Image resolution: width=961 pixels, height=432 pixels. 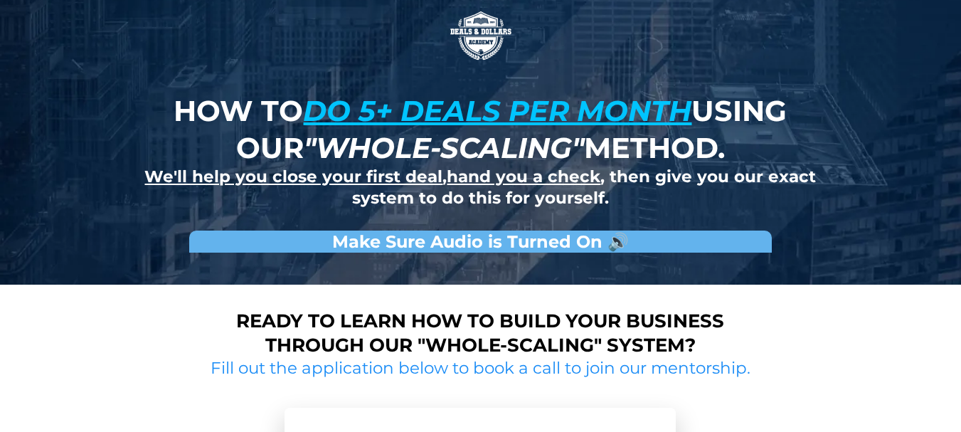 I want to click on strong: How to using our method., so click(x=480, y=129).